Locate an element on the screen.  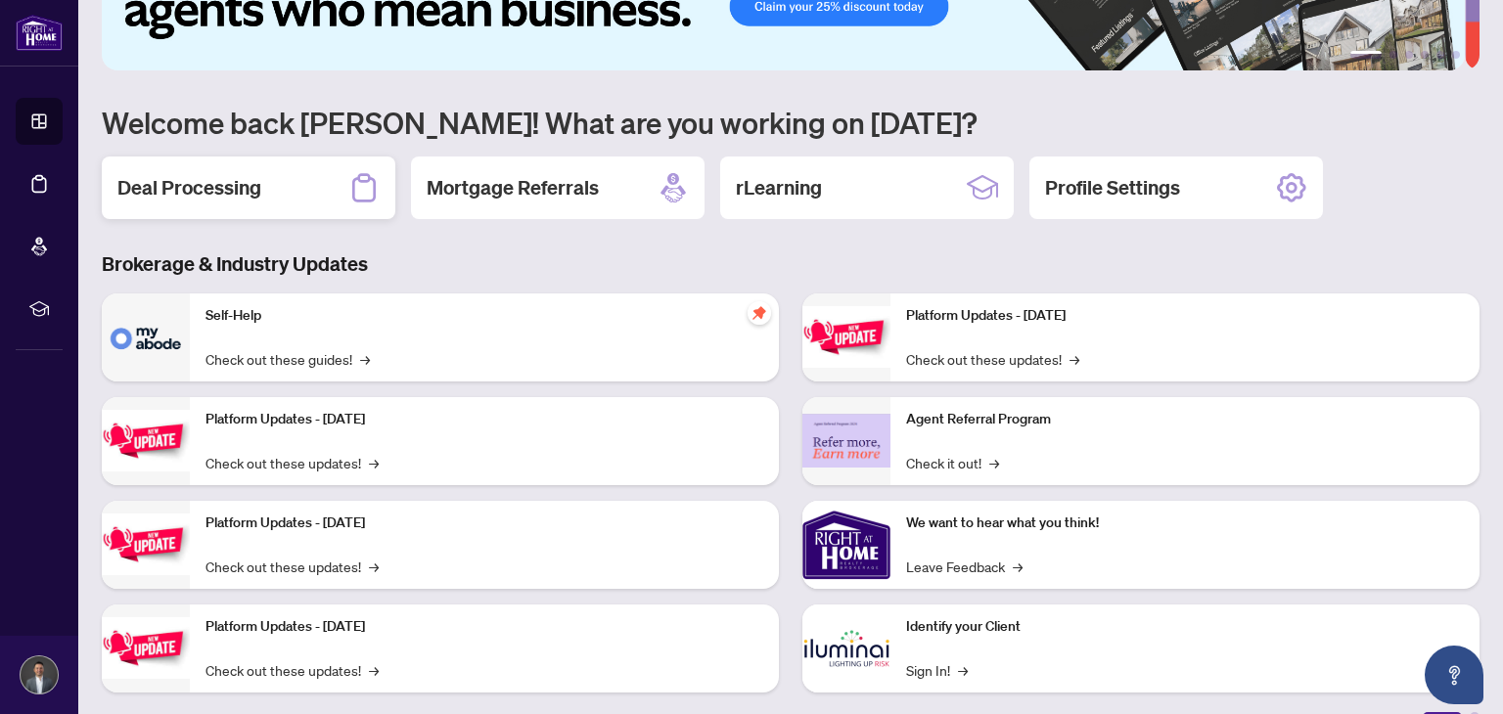
span: pushpin is located at coordinates (759, 313).